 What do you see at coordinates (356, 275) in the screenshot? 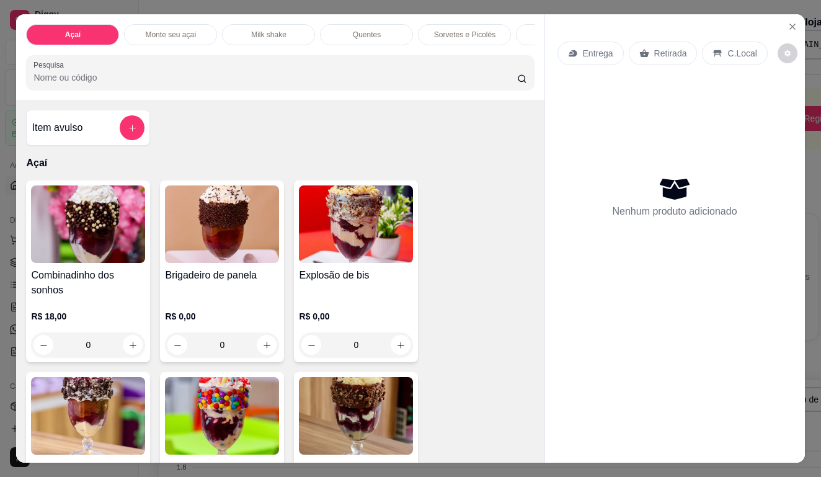
I see `h4: Explosão de bis` at bounding box center [356, 275].